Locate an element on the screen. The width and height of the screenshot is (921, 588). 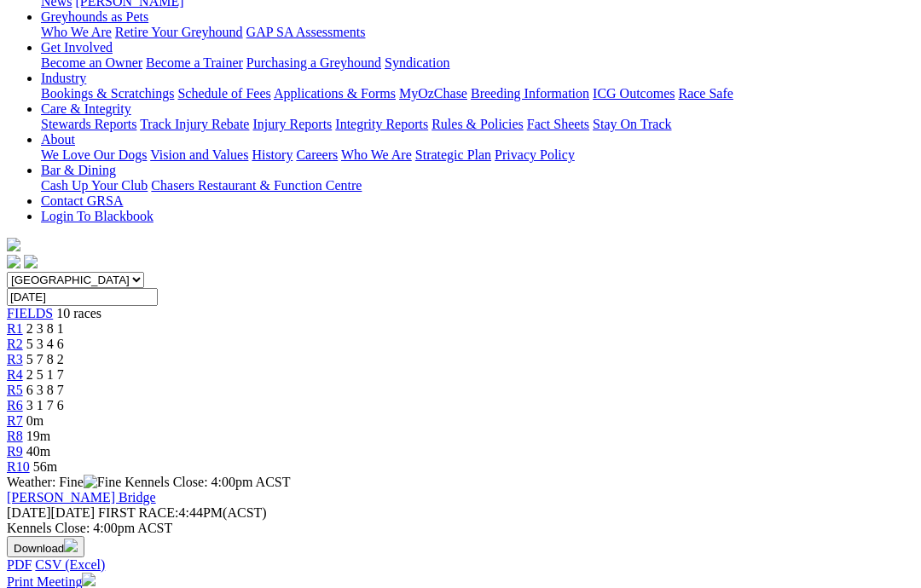
span: FIRST RACE: is located at coordinates (138, 512).